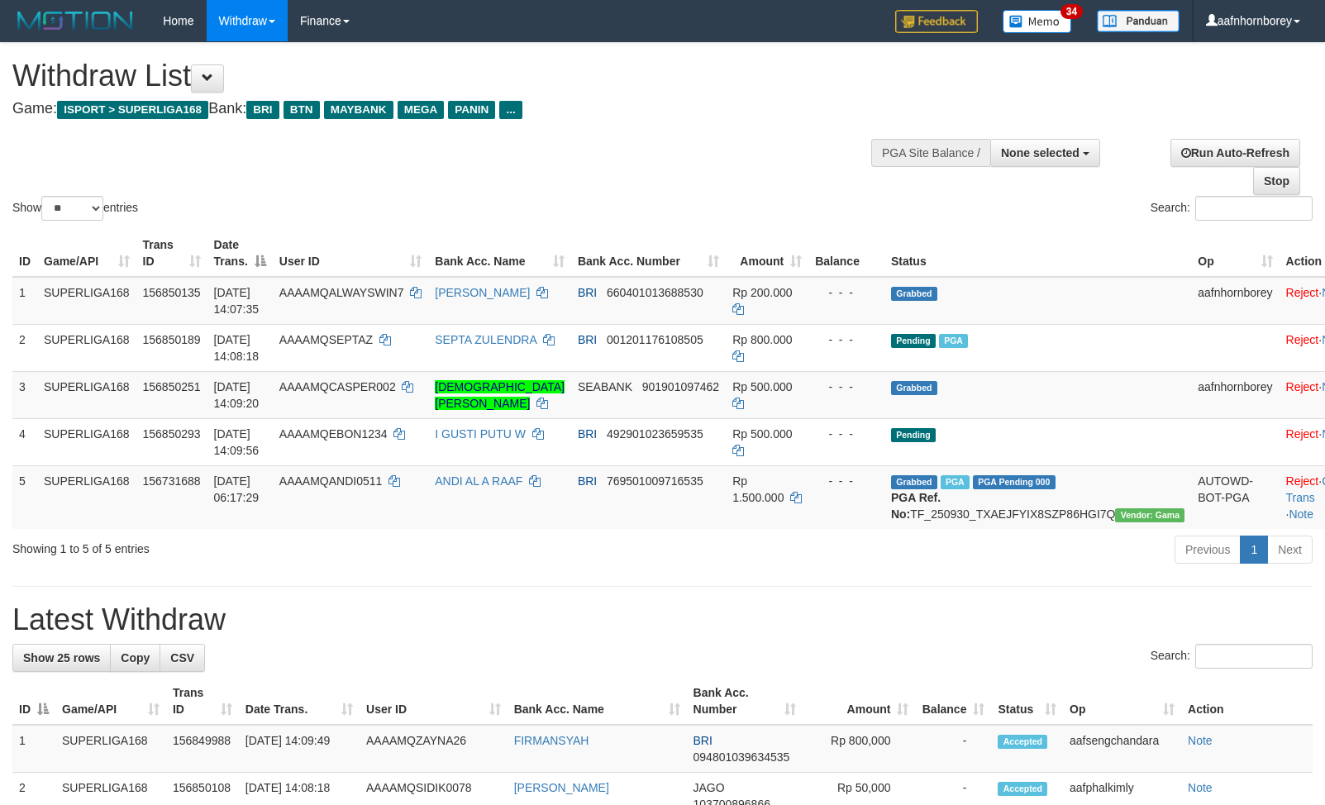 Image resolution: width=1325 pixels, height=805 pixels. I want to click on span: 156850135, so click(172, 293).